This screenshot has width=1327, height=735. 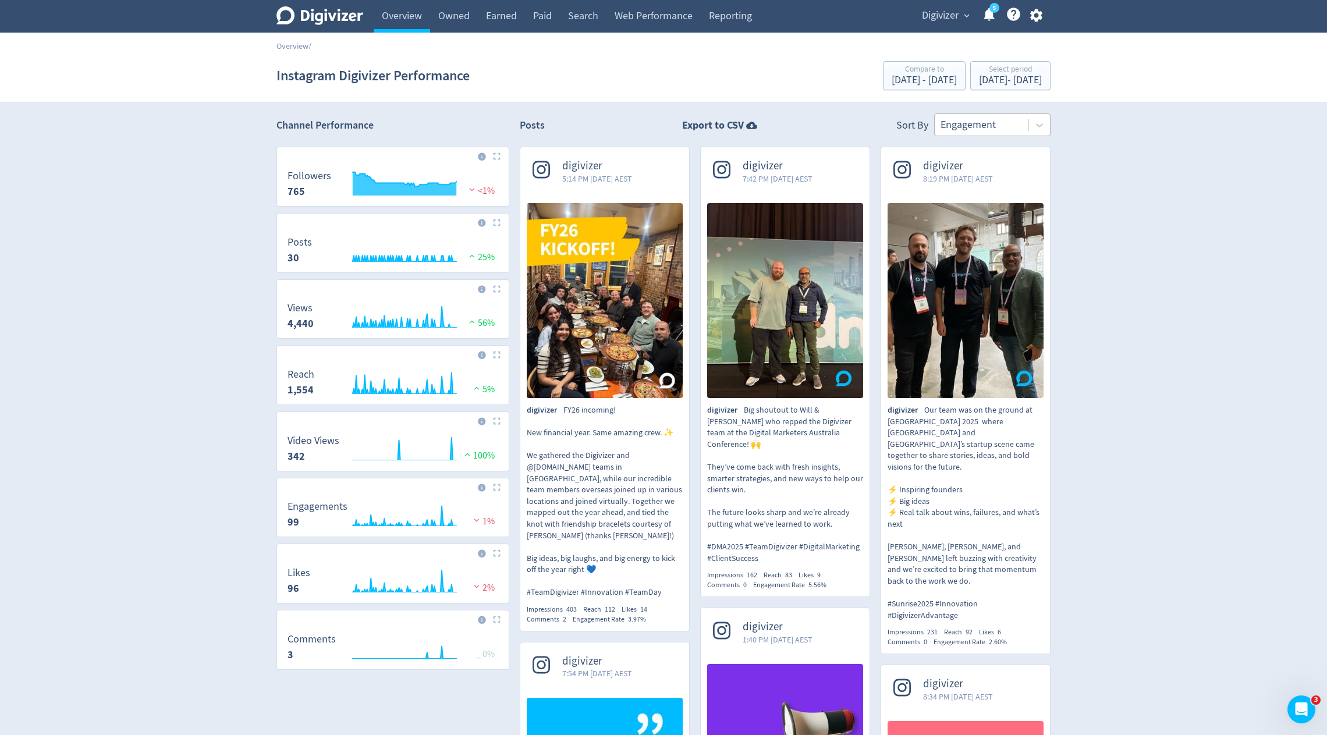 What do you see at coordinates (293, 258) in the screenshot?
I see `strong: 30` at bounding box center [293, 258].